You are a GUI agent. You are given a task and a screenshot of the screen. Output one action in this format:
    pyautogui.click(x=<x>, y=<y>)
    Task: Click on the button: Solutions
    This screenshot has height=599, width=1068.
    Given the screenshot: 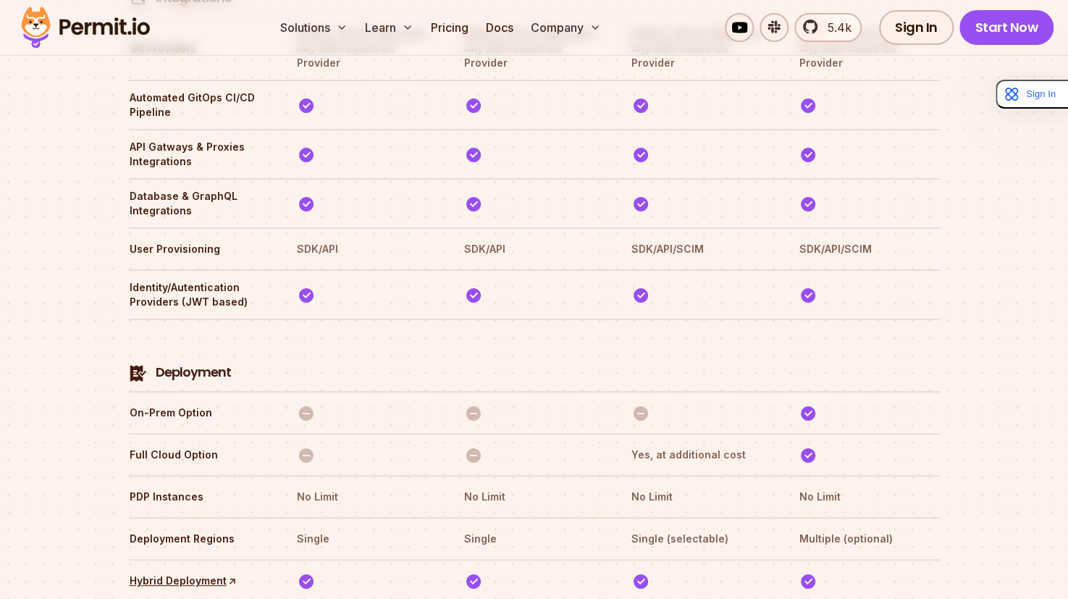 What is the action you would take?
    pyautogui.click(x=313, y=28)
    